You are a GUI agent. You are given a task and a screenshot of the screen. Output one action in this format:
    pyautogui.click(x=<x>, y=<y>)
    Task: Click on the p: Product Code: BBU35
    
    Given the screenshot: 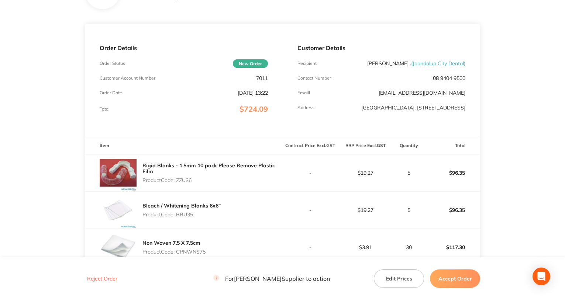 What is the action you would take?
    pyautogui.click(x=181, y=215)
    